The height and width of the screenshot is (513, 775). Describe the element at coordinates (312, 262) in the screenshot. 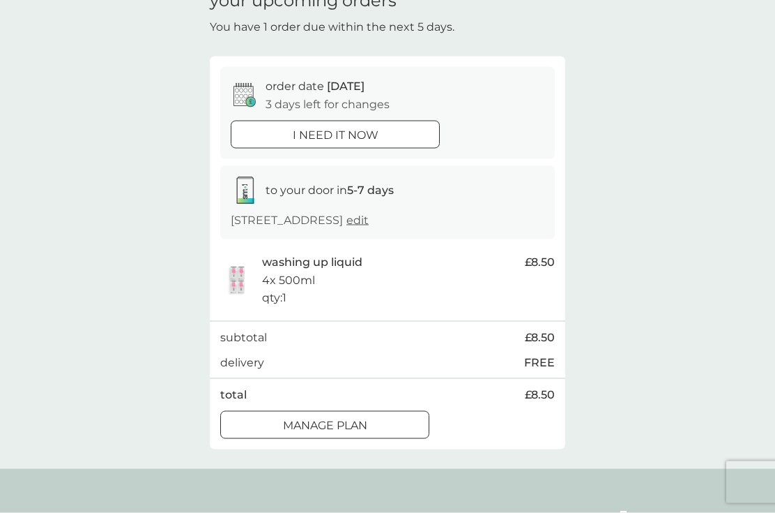

I see `p: washing up liquid` at that location.